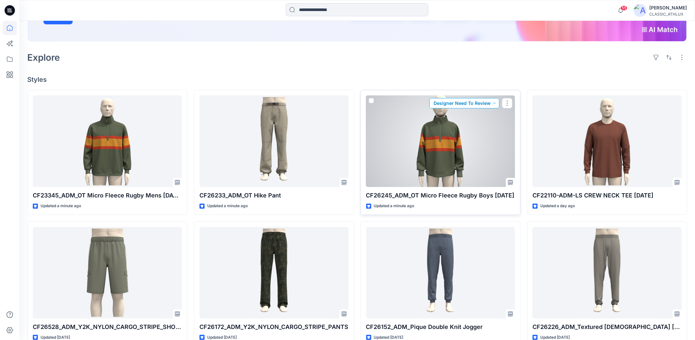 Image resolution: width=695 pixels, height=340 pixels. I want to click on p: CF26172_ADM_Y2K_NYLON_CARGO_STRIPE_PANTS, so click(274, 327).